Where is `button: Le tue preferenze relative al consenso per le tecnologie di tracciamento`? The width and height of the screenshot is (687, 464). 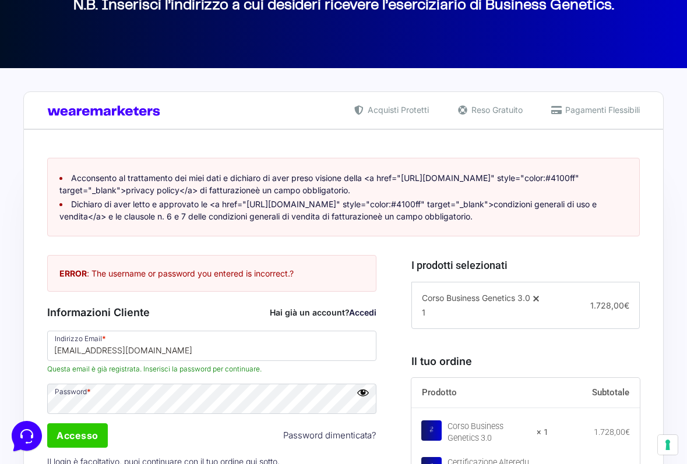 button: Le tue preferenze relative al consenso per le tecnologie di tracciamento is located at coordinates (667, 445).